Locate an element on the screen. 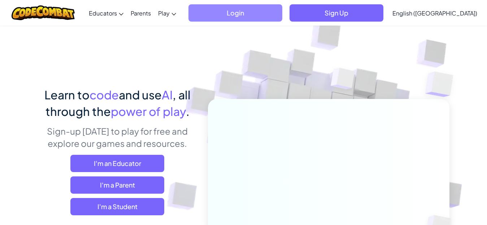  a: CodeCombat logo is located at coordinates (43, 13).